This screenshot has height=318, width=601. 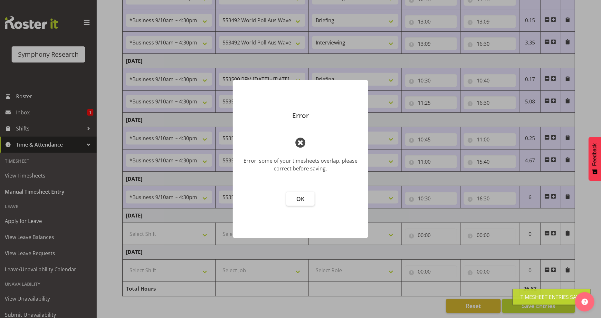 What do you see at coordinates (595, 159) in the screenshot?
I see `button: Feedback - Show survey` at bounding box center [595, 159].